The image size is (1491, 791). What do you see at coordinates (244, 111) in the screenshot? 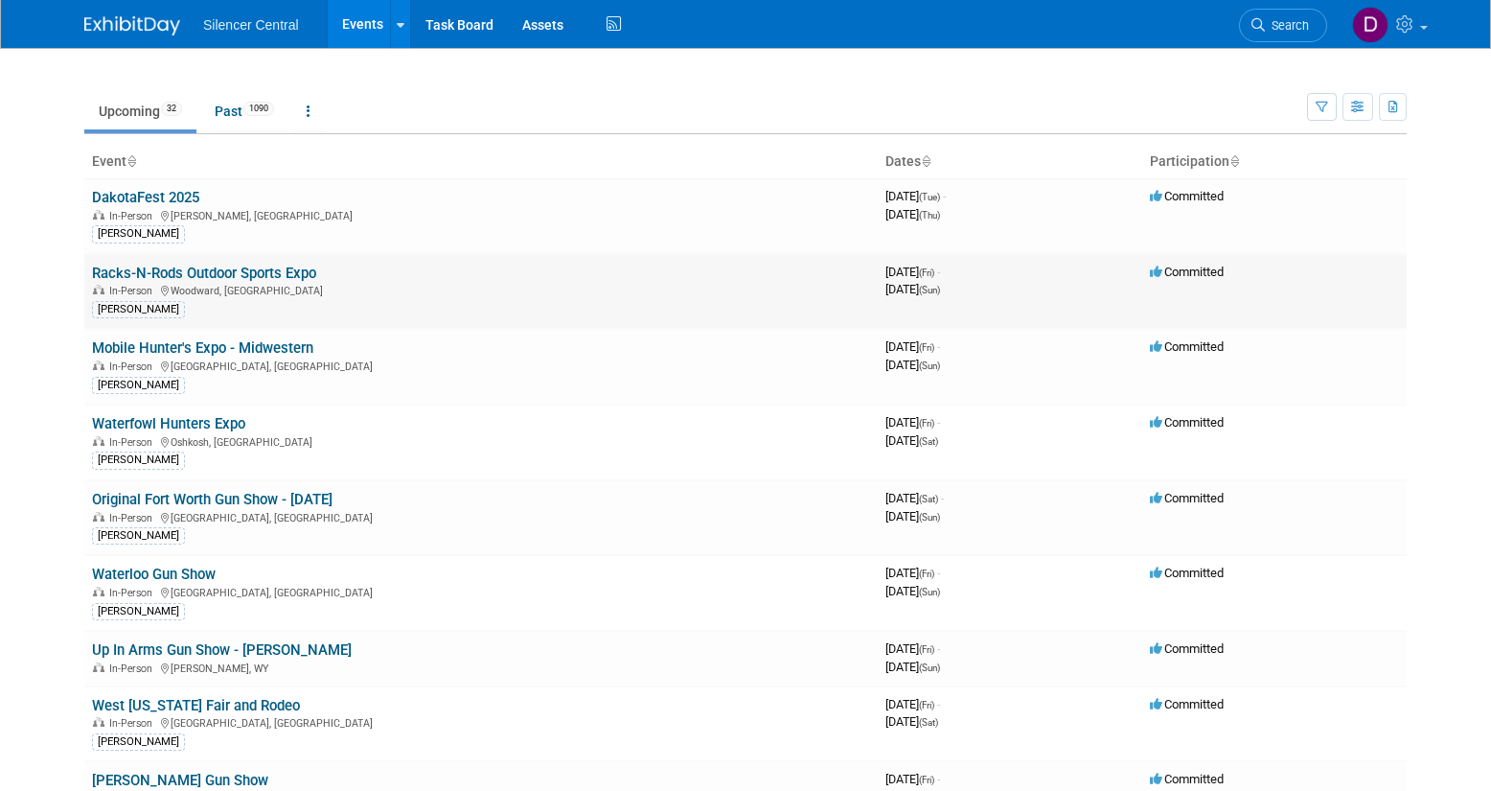
I see `a: Past1090` at bounding box center [244, 111].